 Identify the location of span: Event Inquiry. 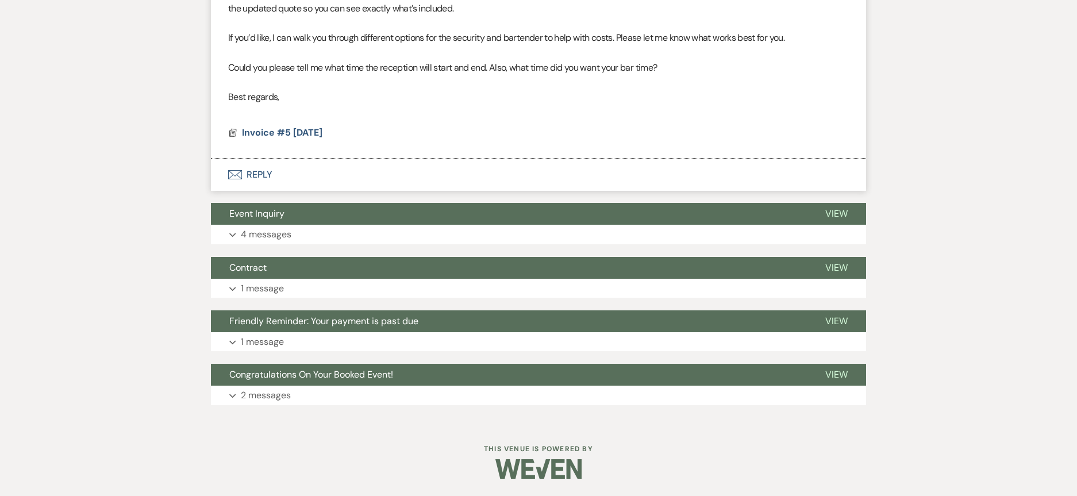
(257, 213).